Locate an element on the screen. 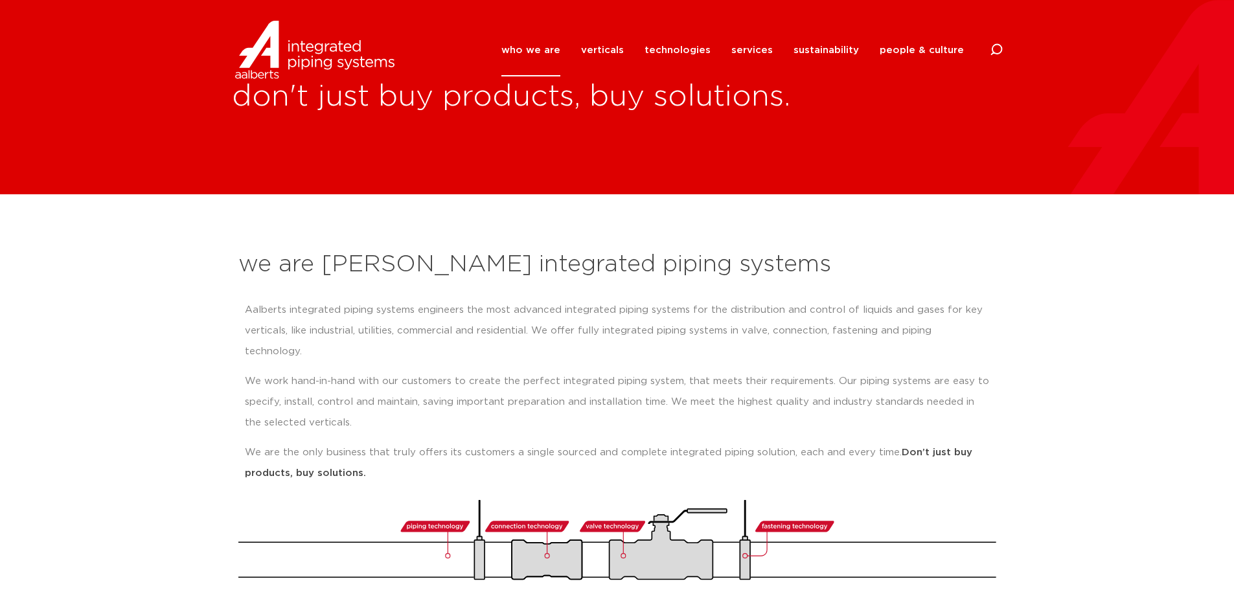 This screenshot has width=1234, height=612. a: services is located at coordinates (752, 50).